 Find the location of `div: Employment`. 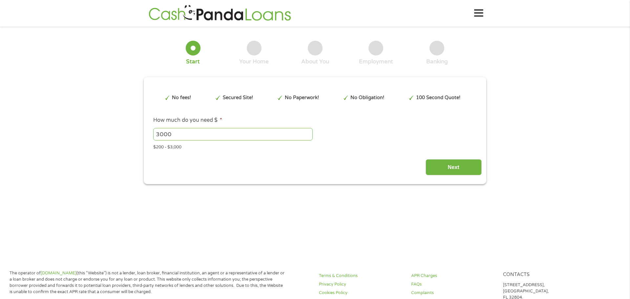

div: Employment is located at coordinates (376, 62).